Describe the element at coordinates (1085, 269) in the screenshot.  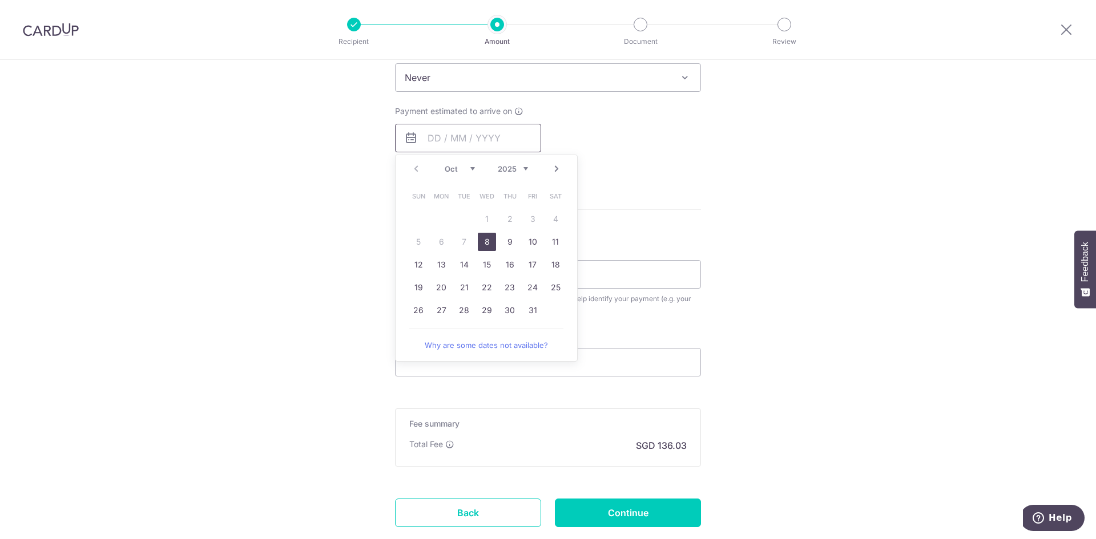
I see `button: Feedback - Show survey` at that location.